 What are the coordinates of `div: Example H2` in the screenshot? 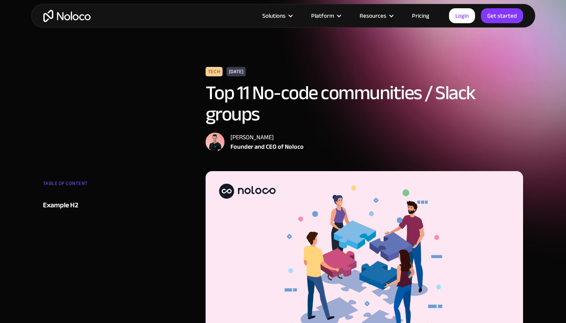 It's located at (61, 206).